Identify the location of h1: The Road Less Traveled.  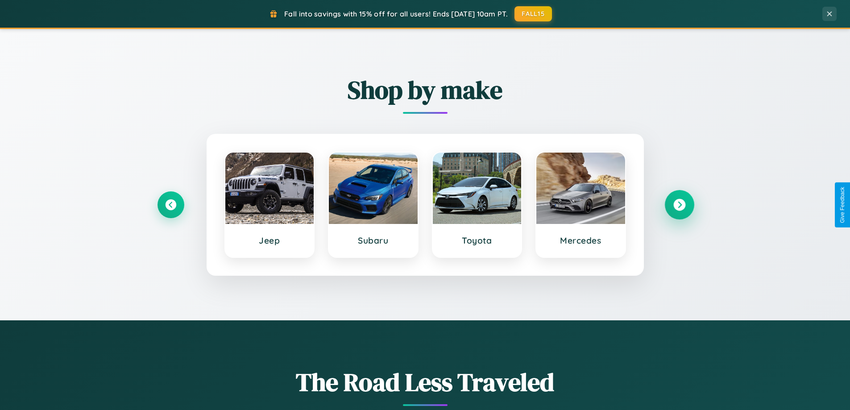
(425, 382).